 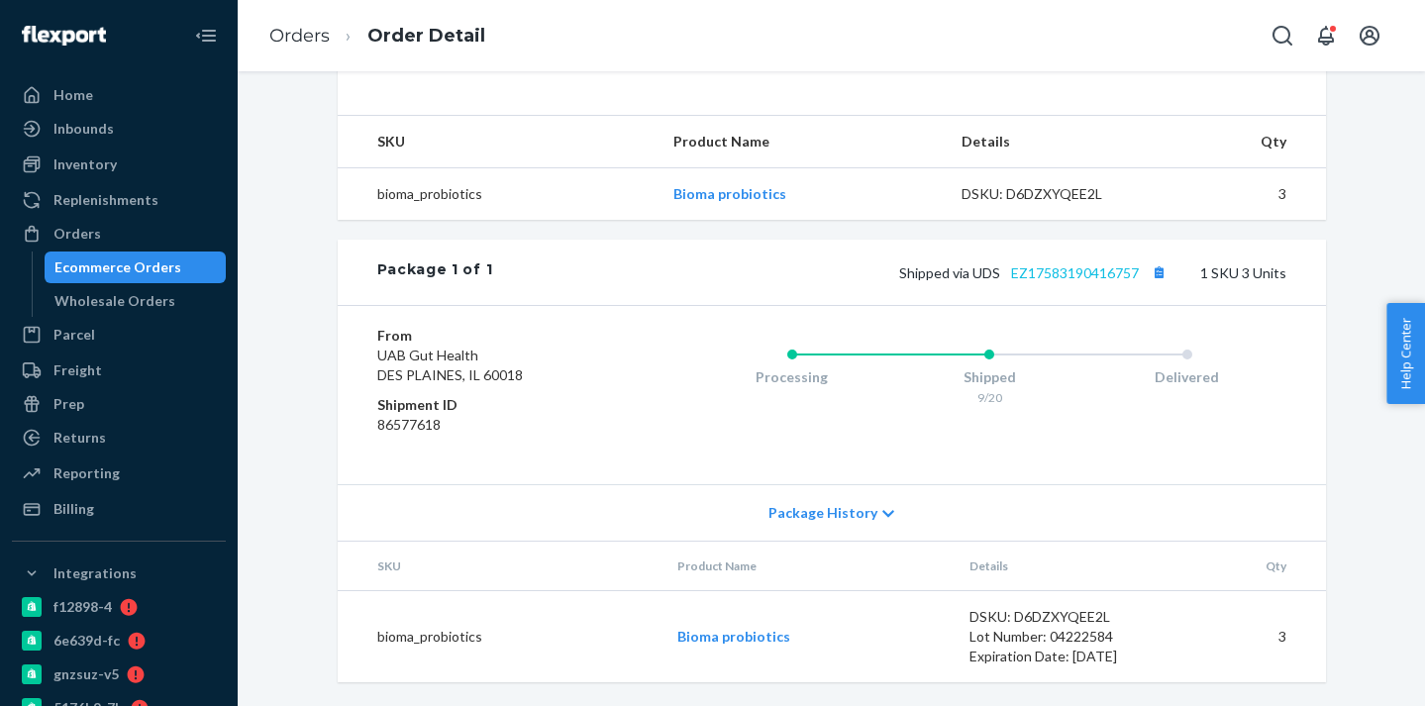 What do you see at coordinates (435, 272) in the screenshot?
I see `div: Package 1 of 1` at bounding box center [435, 272].